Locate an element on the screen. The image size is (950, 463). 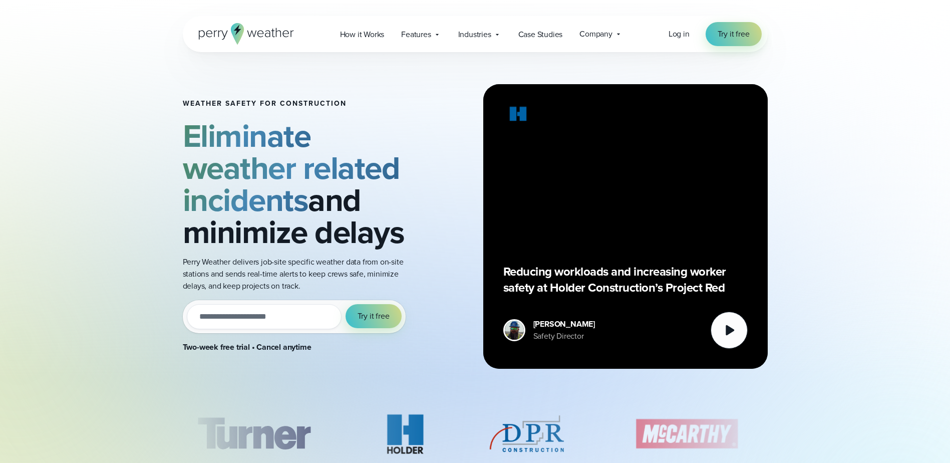
h1: Weather safety for Construction is located at coordinates (300, 104).